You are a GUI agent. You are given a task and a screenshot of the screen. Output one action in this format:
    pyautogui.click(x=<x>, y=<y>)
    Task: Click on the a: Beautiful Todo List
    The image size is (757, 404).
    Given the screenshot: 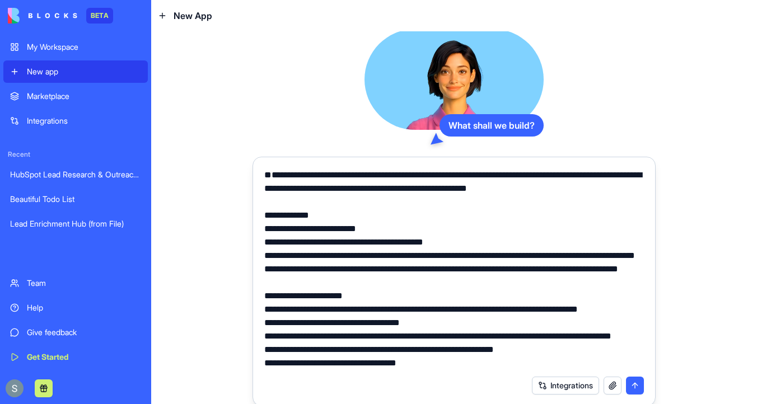 What is the action you would take?
    pyautogui.click(x=76, y=199)
    